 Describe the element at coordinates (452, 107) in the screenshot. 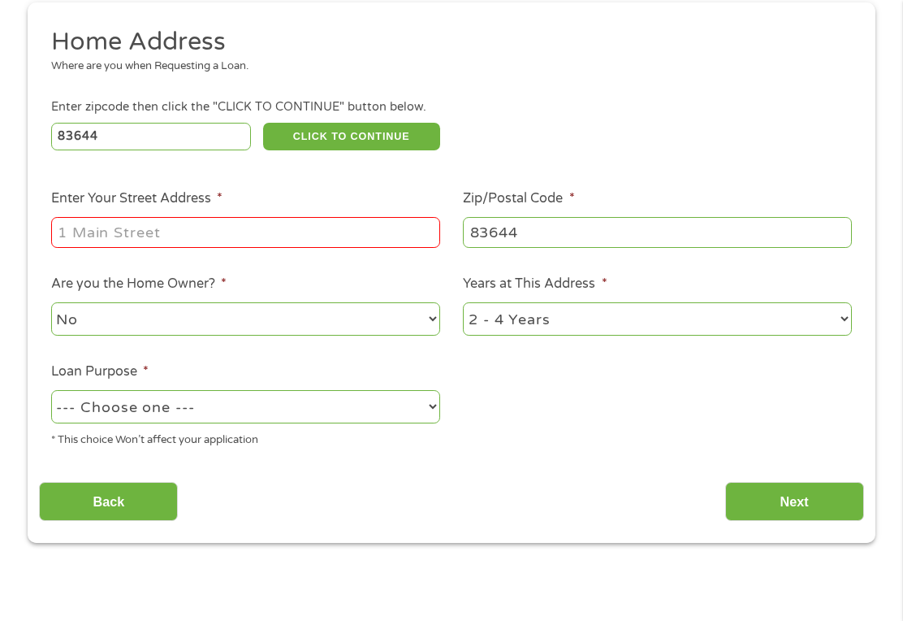

I see `div: Enter zipcode then click the "CLICK TO CONTINUE" button below.` at that location.